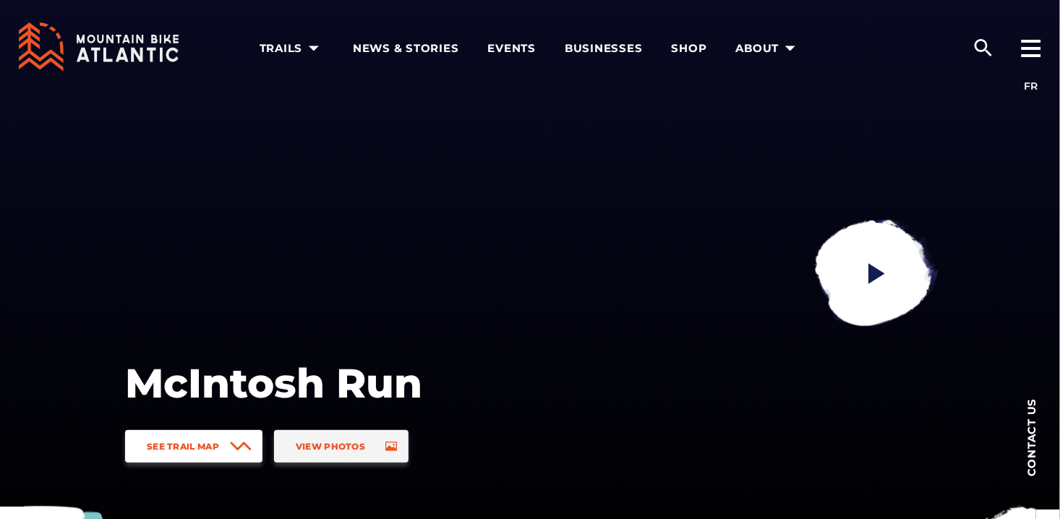 The height and width of the screenshot is (519, 1060). I want to click on span: Events, so click(512, 48).